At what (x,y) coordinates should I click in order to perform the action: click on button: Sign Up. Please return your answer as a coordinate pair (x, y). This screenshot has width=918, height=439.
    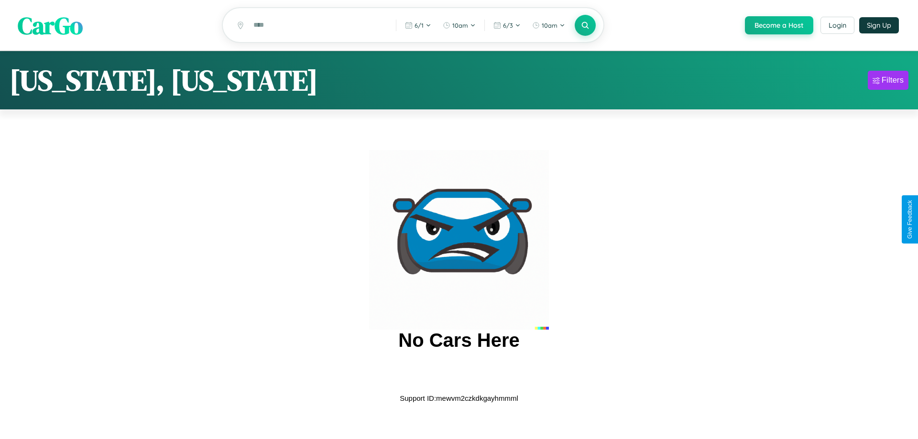
    Looking at the image, I should click on (879, 25).